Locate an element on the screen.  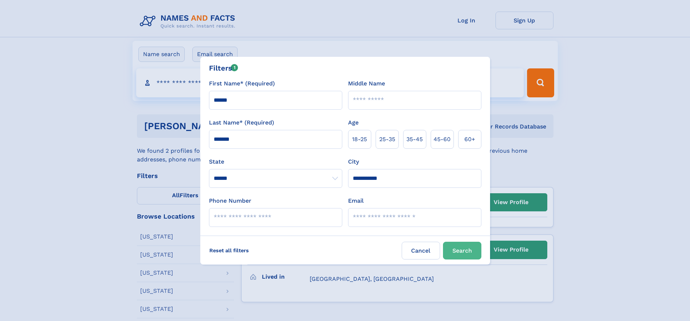
span: 35‑45 is located at coordinates (414, 139).